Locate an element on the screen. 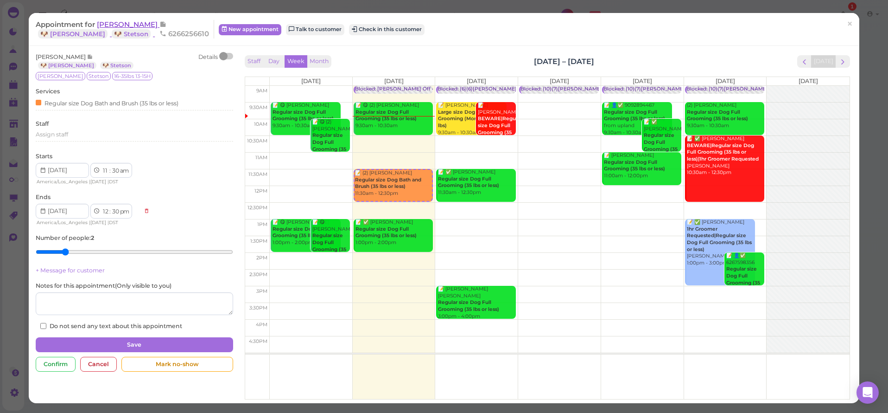 Image resolution: width=888 pixels, height=413 pixels. label: Ends is located at coordinates (43, 197).